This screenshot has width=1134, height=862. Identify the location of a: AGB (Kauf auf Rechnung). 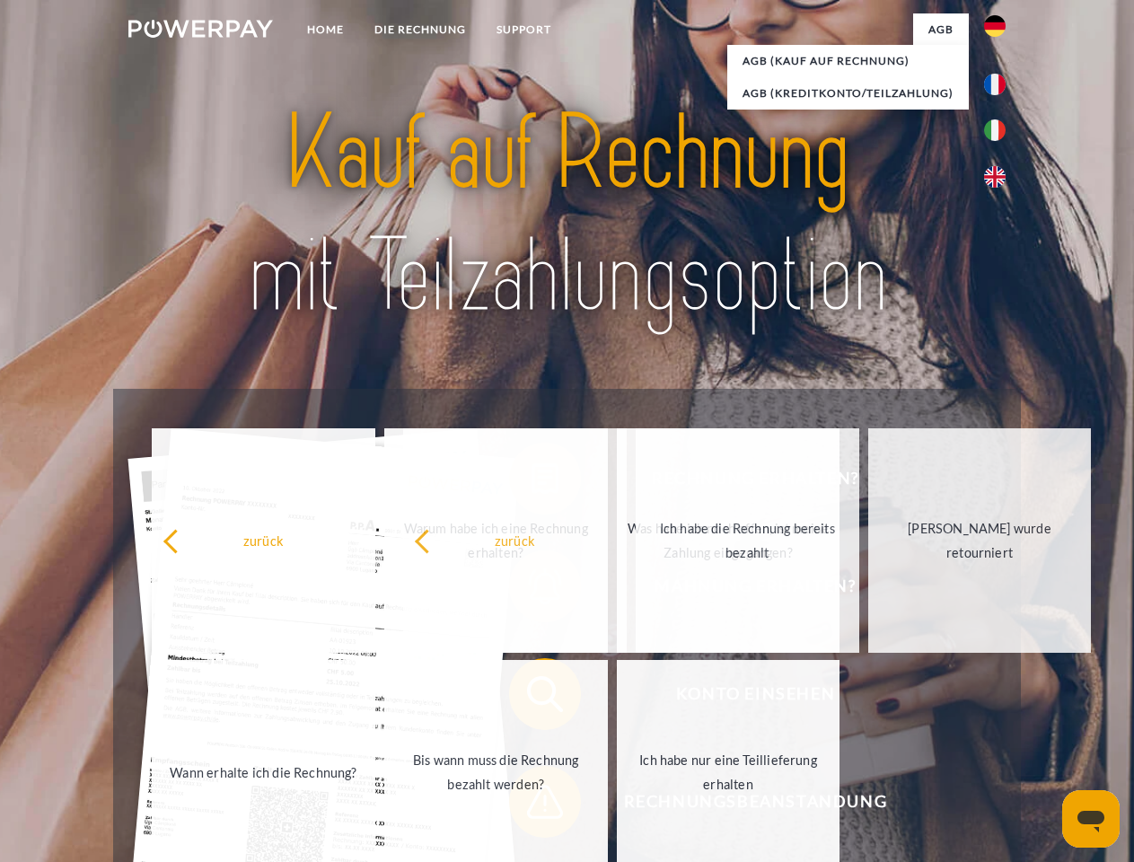
(848, 61).